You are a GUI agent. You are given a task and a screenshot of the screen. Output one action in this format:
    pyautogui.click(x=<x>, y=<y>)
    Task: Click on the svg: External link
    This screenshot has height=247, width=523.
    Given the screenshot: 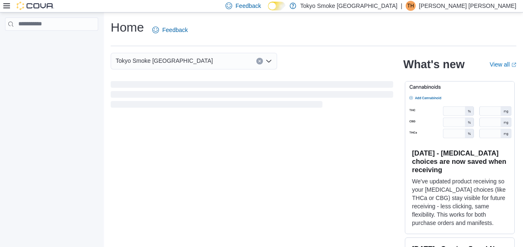 What is the action you would take?
    pyautogui.click(x=514, y=65)
    